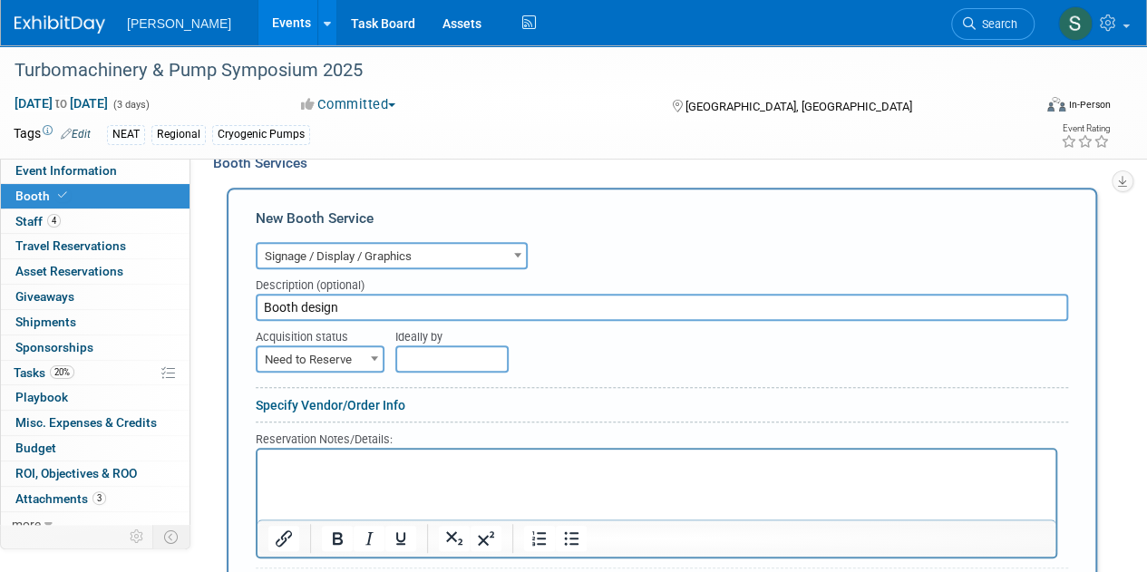 This screenshot has width=1147, height=572. Describe the element at coordinates (54, 347) in the screenshot. I see `span: Sponsorships` at that location.